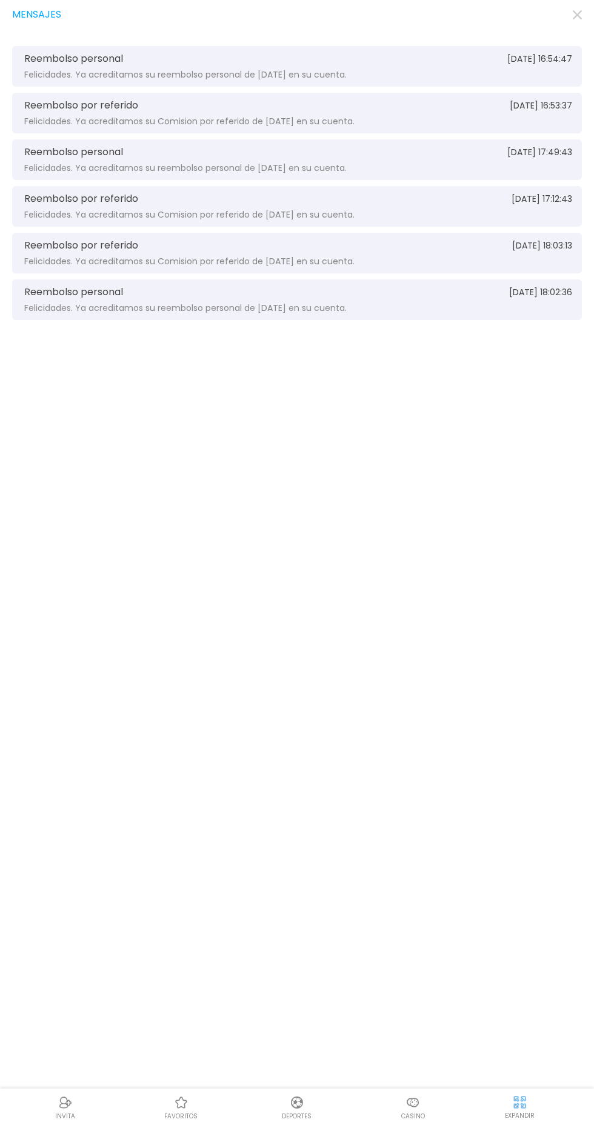 This screenshot has width=594, height=1125. Describe the element at coordinates (65, 1106) in the screenshot. I see `a: ReferralReferralINVITA` at that location.